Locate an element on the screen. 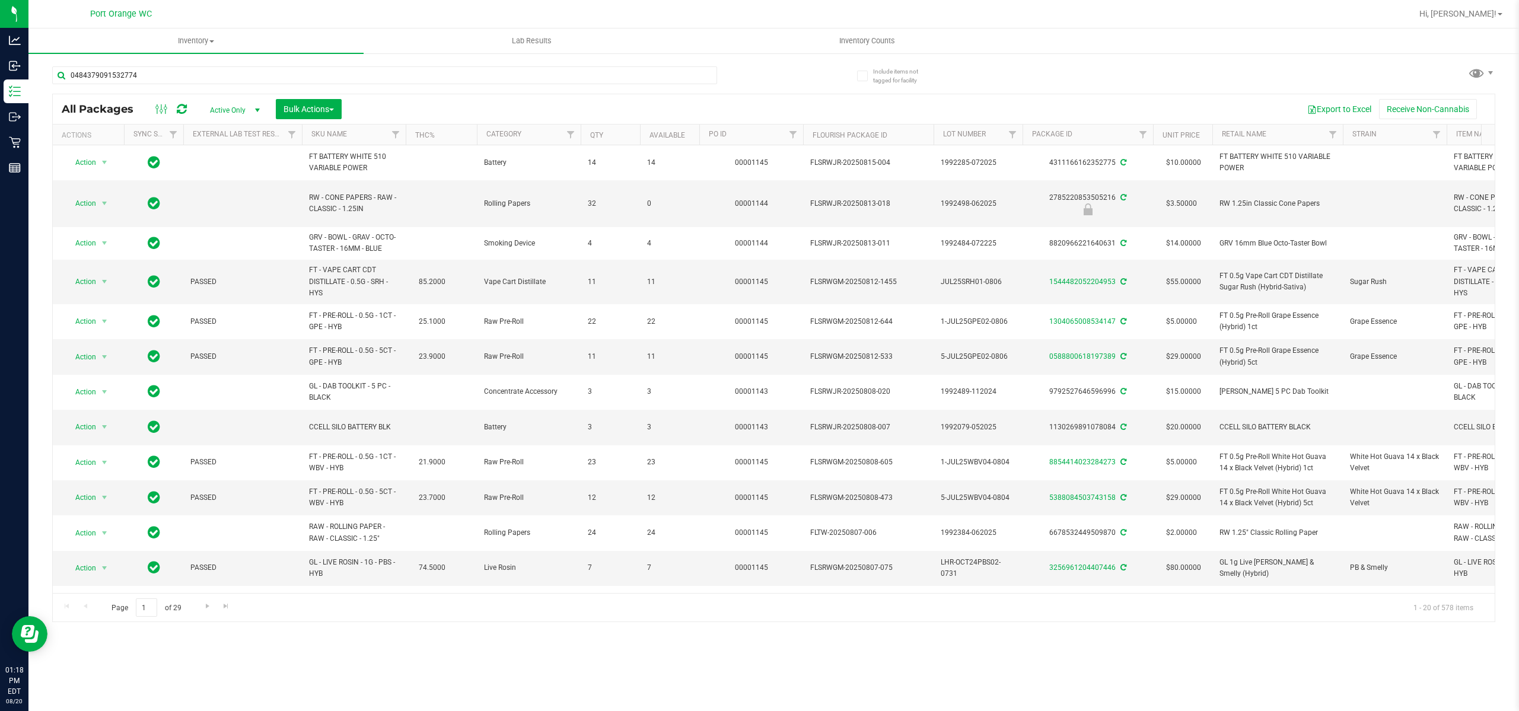 The image size is (1519, 711). a: 8854414023284273 is located at coordinates (1083, 462).